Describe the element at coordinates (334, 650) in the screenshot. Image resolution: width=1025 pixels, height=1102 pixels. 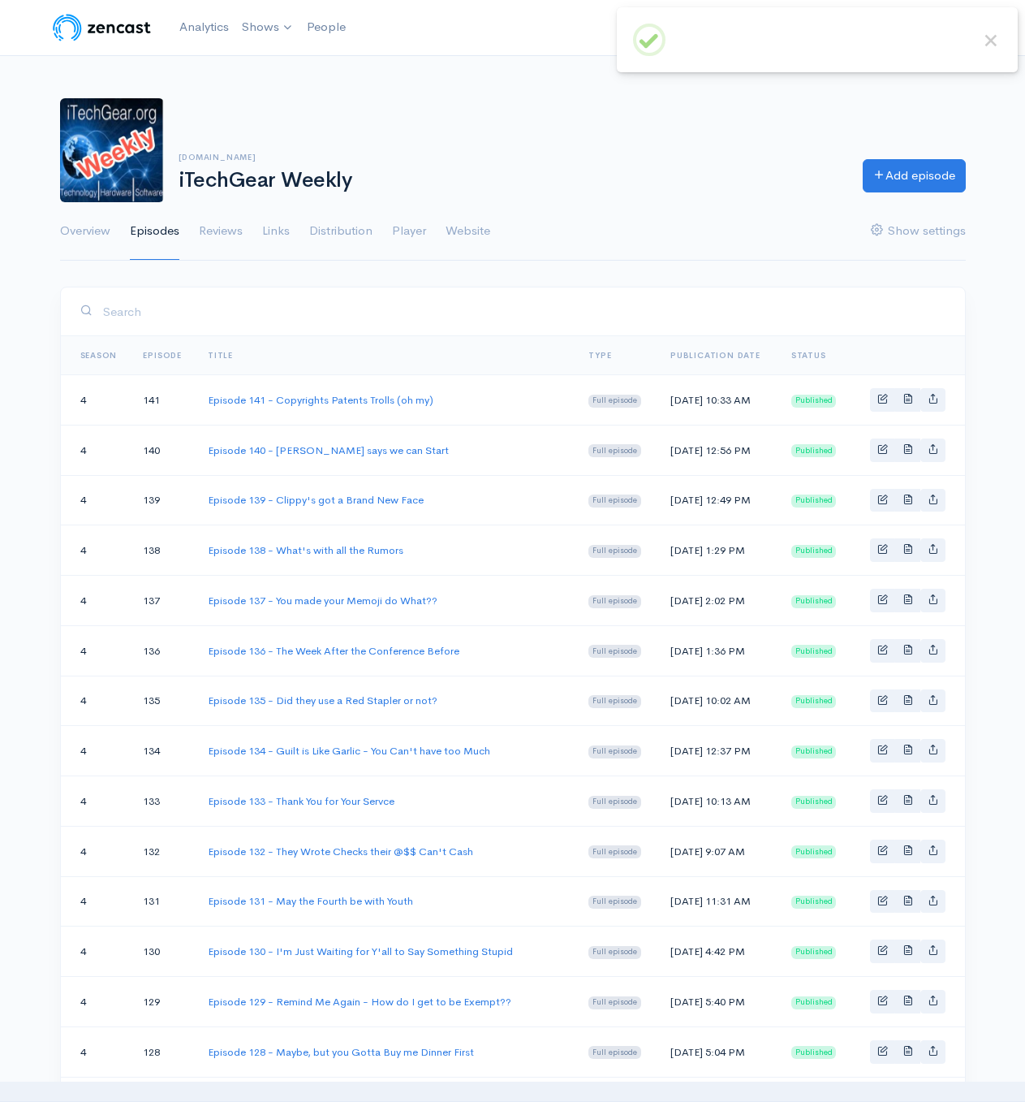
I see `a: Episode 136 - The Week After the Conference Before` at that location.